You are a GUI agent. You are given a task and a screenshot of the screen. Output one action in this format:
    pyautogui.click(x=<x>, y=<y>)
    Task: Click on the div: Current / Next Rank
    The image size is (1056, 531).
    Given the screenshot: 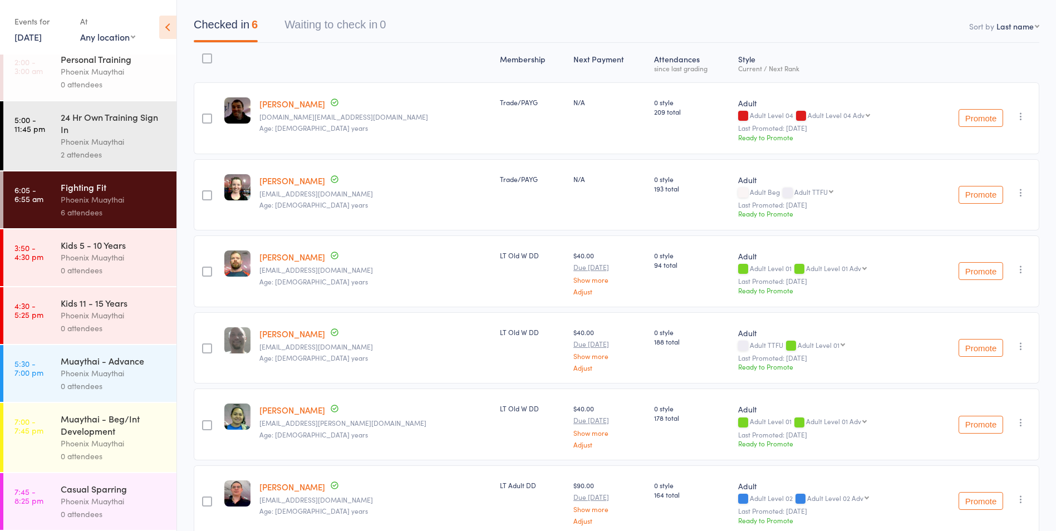 What is the action you would take?
    pyautogui.click(x=829, y=68)
    